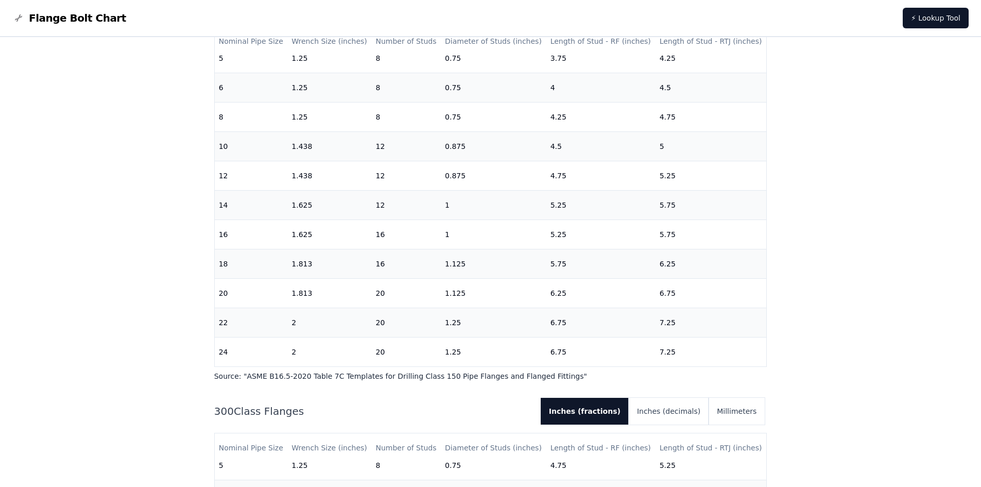  I want to click on a: Flange Bolt Chart LogoFlange Bolt Chart, so click(69, 18).